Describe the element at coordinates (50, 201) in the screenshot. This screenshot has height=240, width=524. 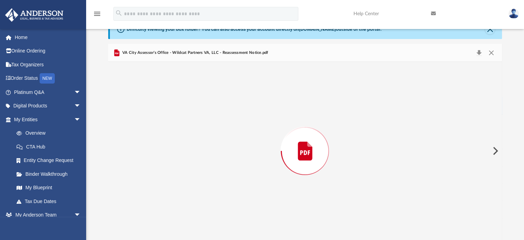
I see `a: Tax Due Dates` at that location.